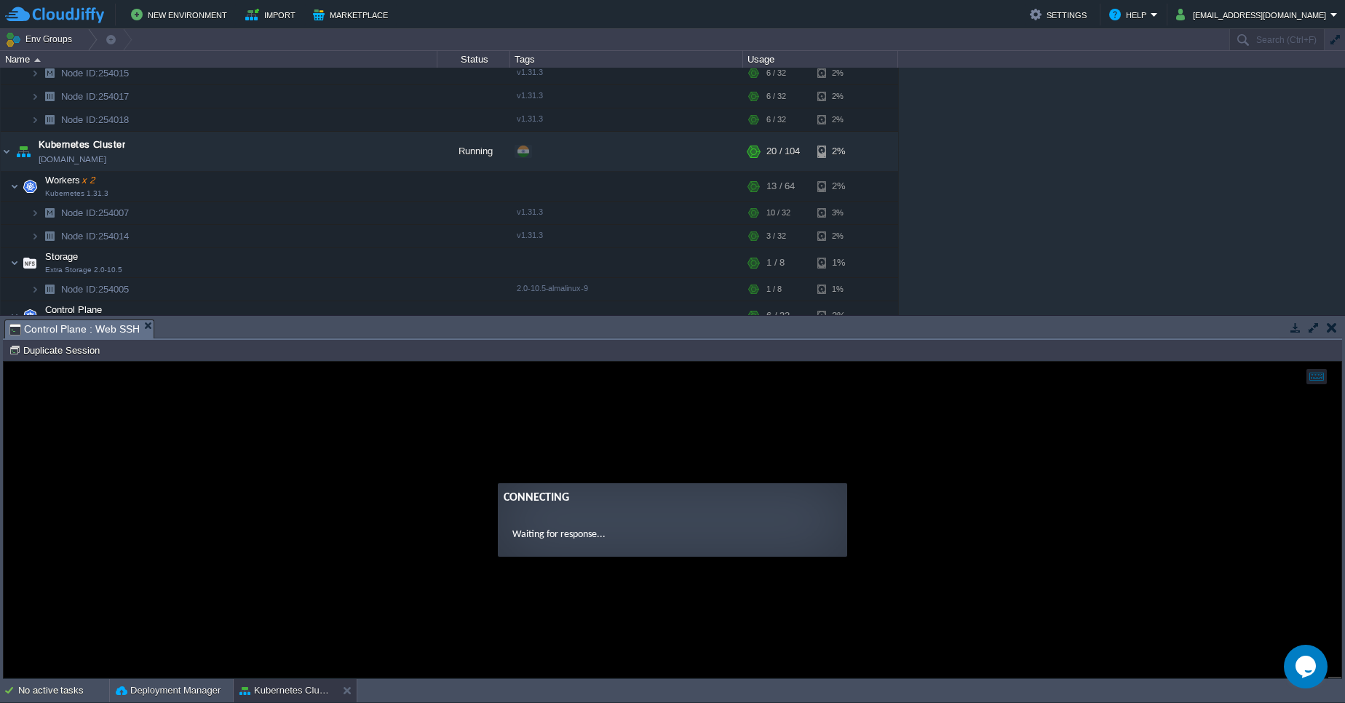  I want to click on span: x 2, so click(87, 180).